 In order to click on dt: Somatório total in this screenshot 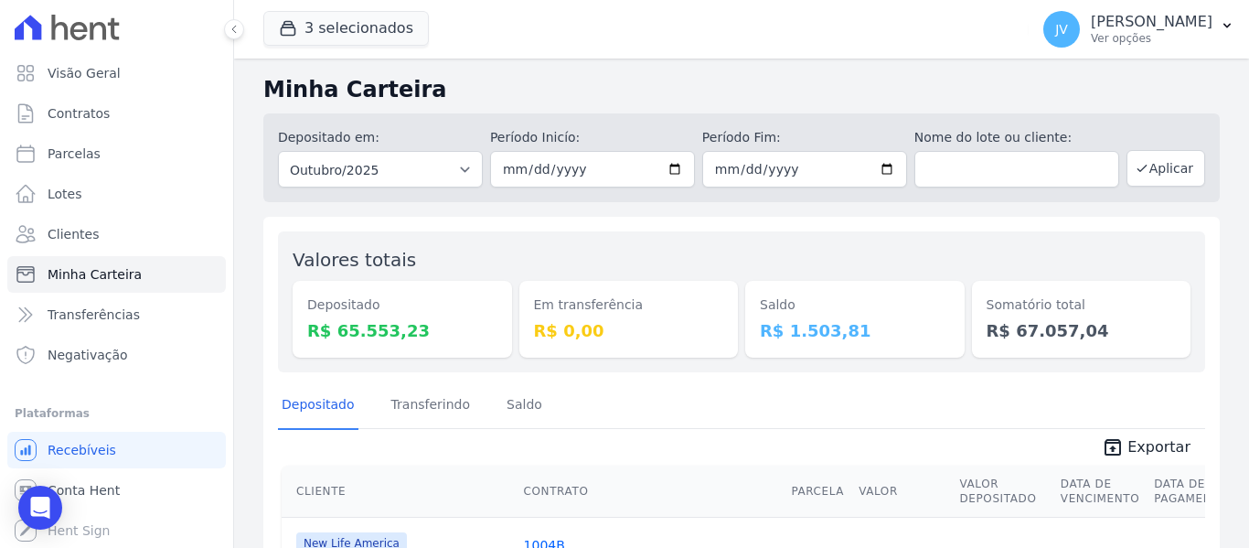, I will do `click(1082, 305)`.